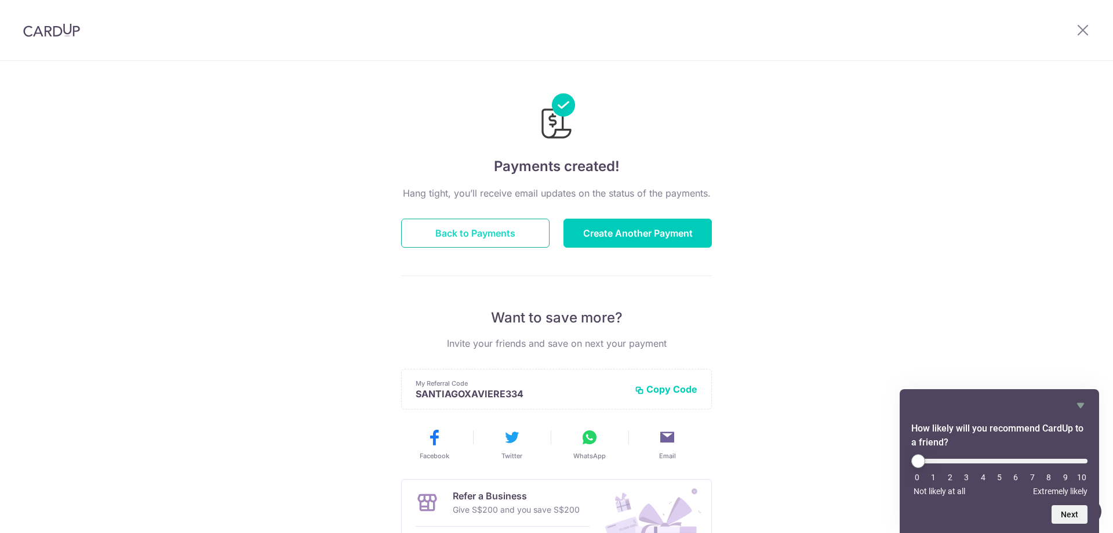  What do you see at coordinates (967, 477) in the screenshot?
I see `li: 3` at bounding box center [967, 477].